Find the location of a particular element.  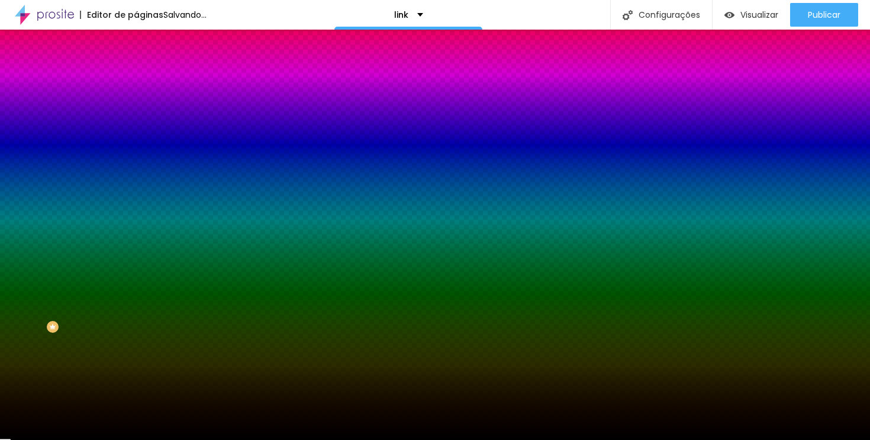

font: Editor de páginas is located at coordinates (125, 15).